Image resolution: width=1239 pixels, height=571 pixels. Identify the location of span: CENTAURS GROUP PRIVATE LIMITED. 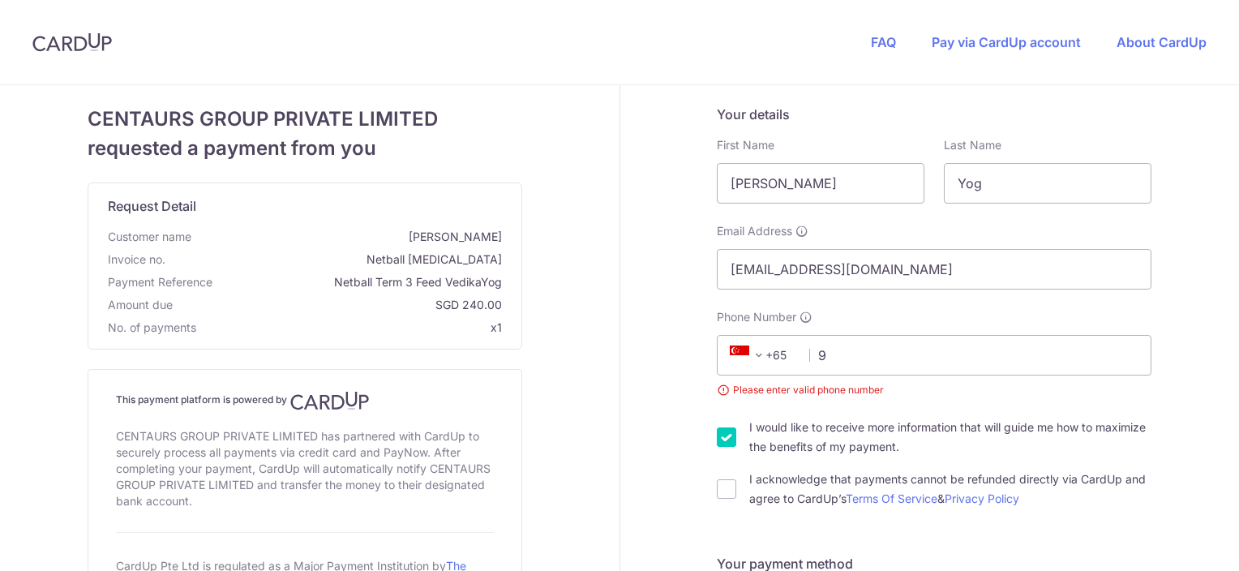
(305, 119).